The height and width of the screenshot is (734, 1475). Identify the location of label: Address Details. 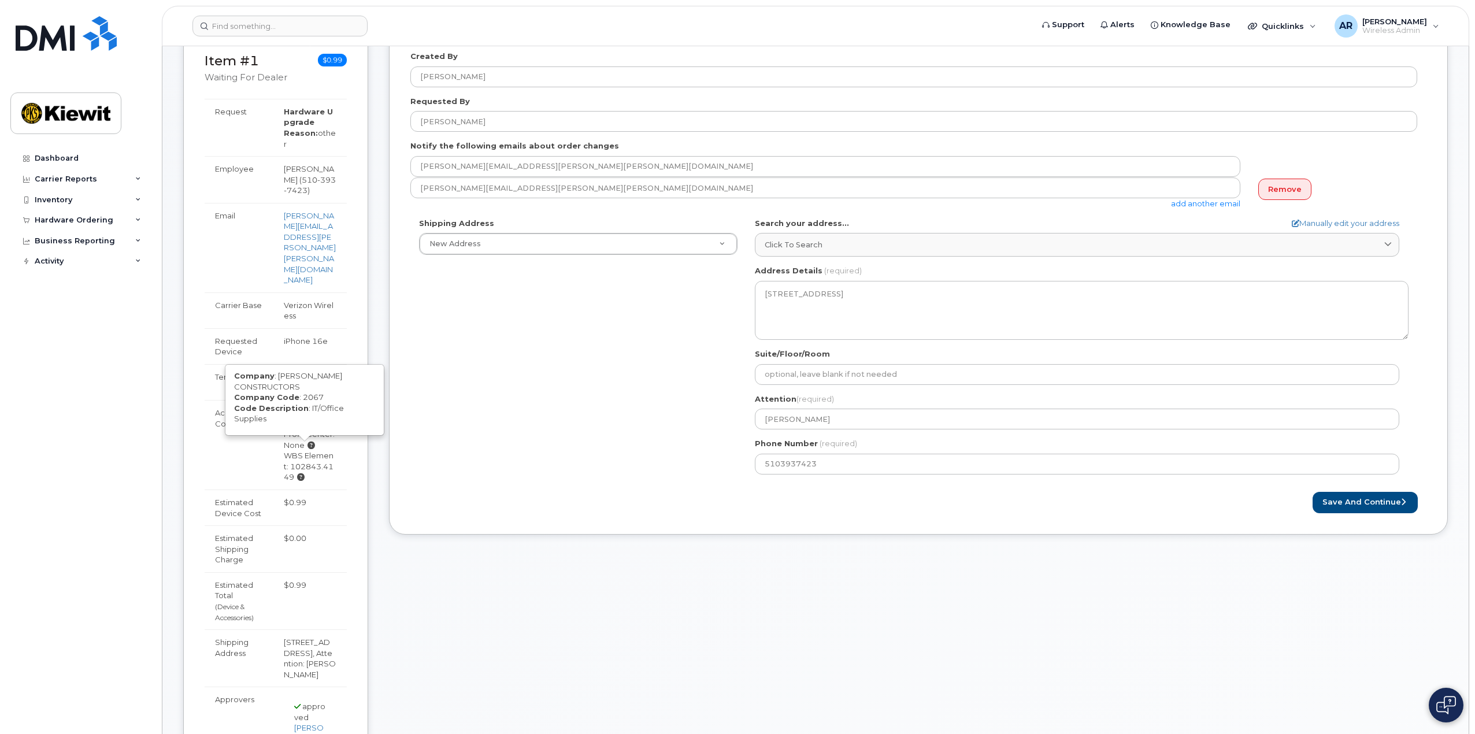
(788, 271).